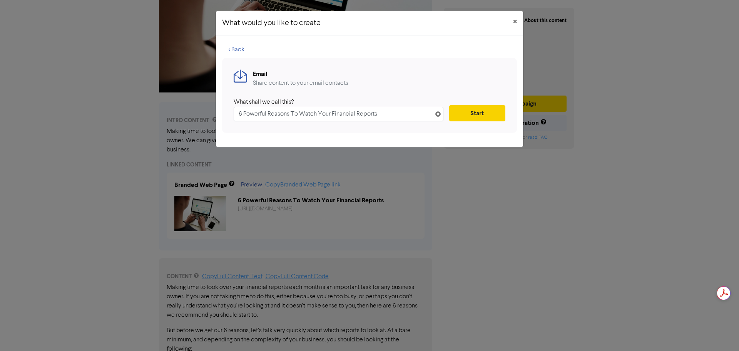 The image size is (739, 351). Describe the element at coordinates (271, 23) in the screenshot. I see `h5: What would you like to create` at that location.